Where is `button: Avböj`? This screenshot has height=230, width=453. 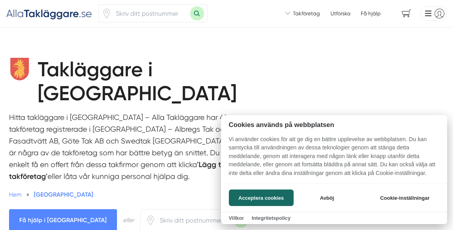
button: Avböj is located at coordinates (327, 197).